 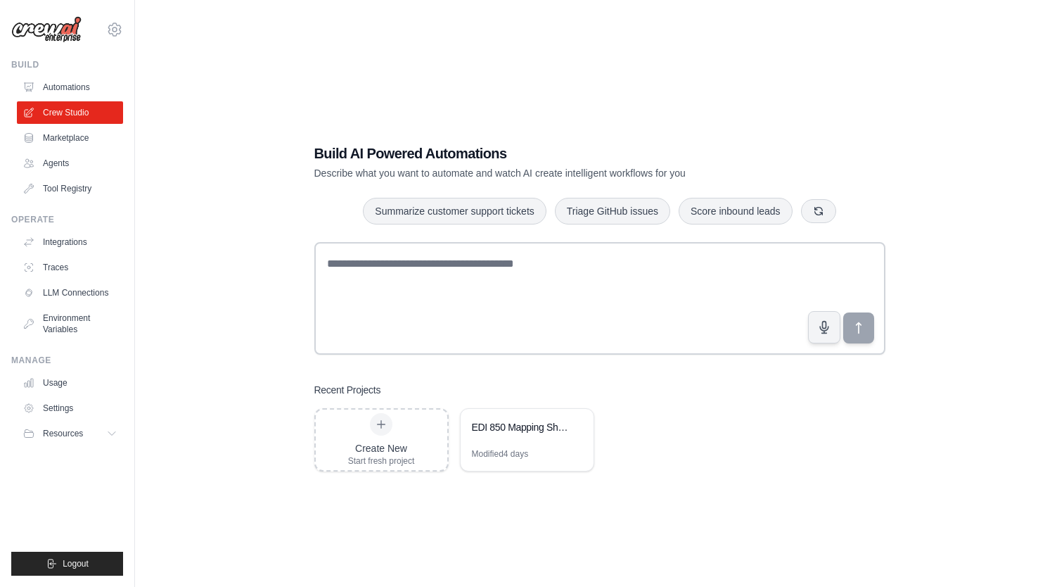 What do you see at coordinates (67, 65) in the screenshot?
I see `div: Build` at bounding box center [67, 65].